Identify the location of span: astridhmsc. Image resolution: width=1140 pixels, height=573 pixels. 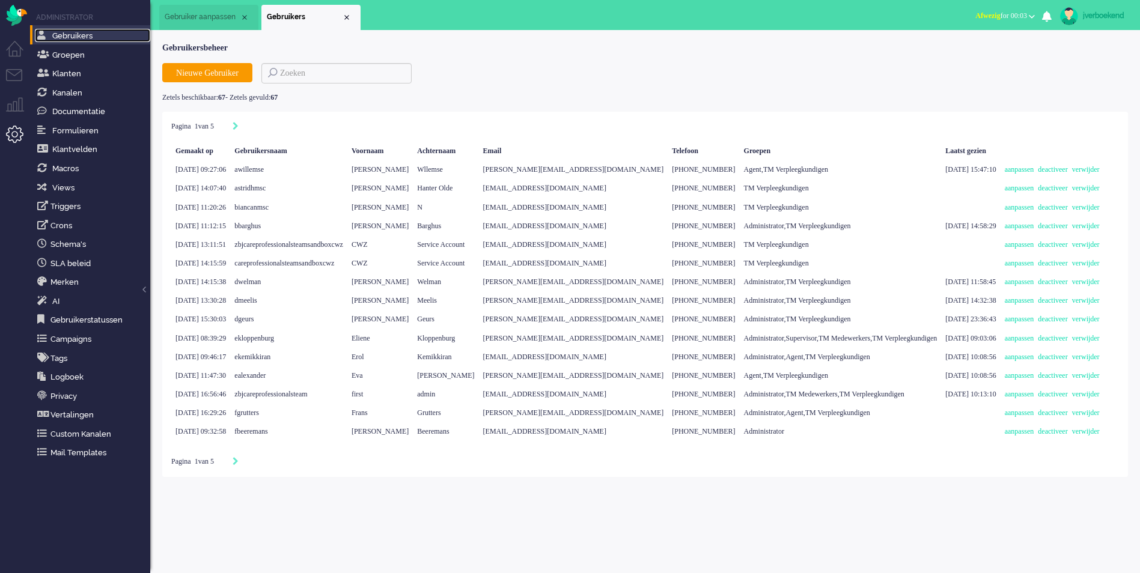
(250, 188).